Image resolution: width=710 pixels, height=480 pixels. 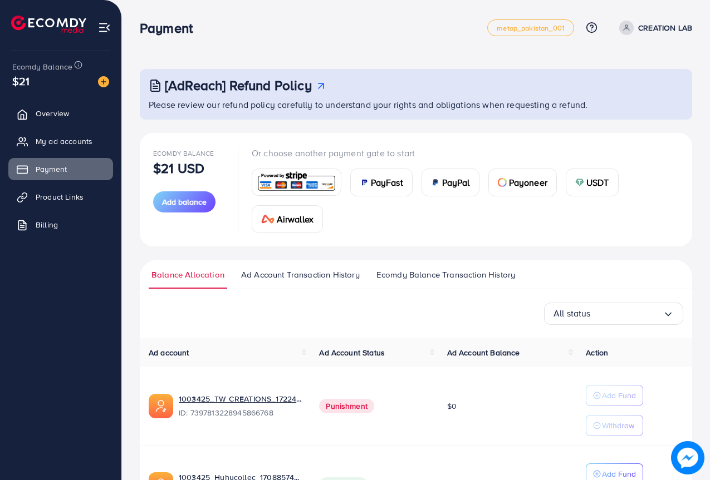 I want to click on a: CREATION LAB, so click(x=653, y=28).